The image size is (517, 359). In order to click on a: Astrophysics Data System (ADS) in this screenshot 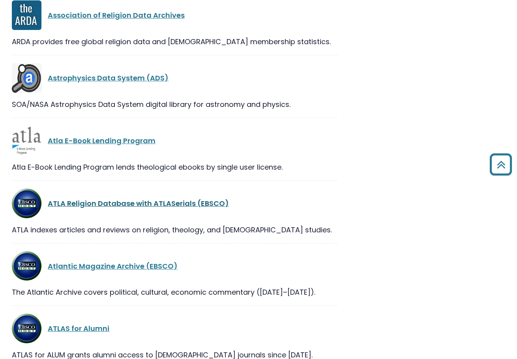, I will do `click(108, 78)`.